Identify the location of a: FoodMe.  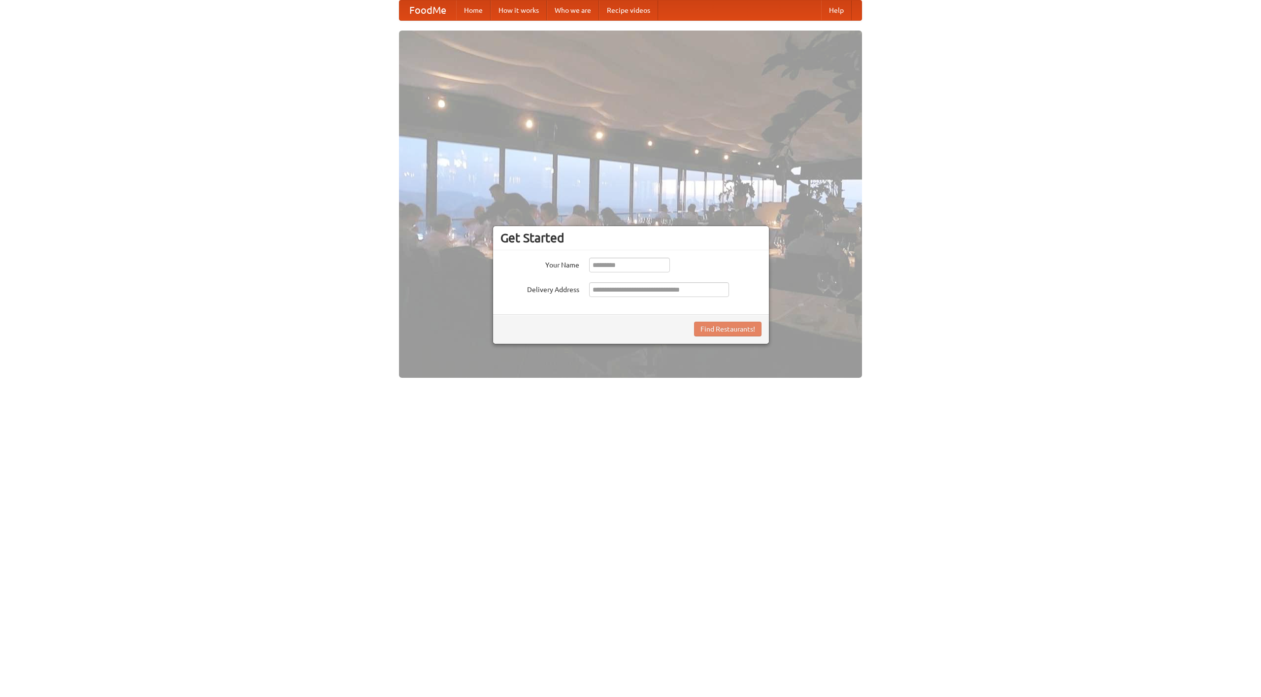
(428, 10).